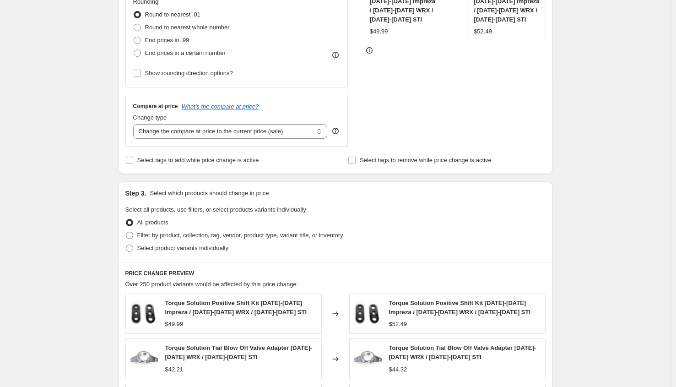 This screenshot has height=387, width=676. Describe the element at coordinates (209, 193) in the screenshot. I see `p: Select which products should change in price` at that location.